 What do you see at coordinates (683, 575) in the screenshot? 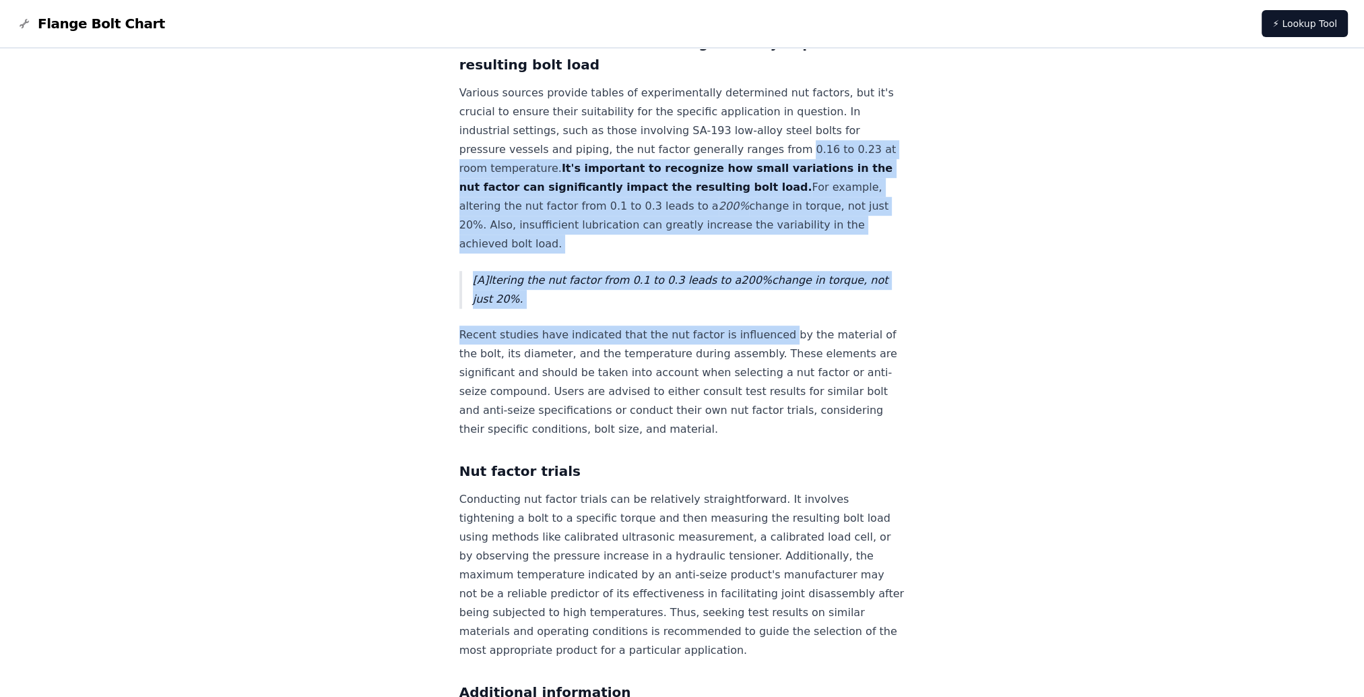
I see `p: Conducting nut factor trials can be relatively straightforward. It involves tightening a bolt to ...` at bounding box center [683, 575].